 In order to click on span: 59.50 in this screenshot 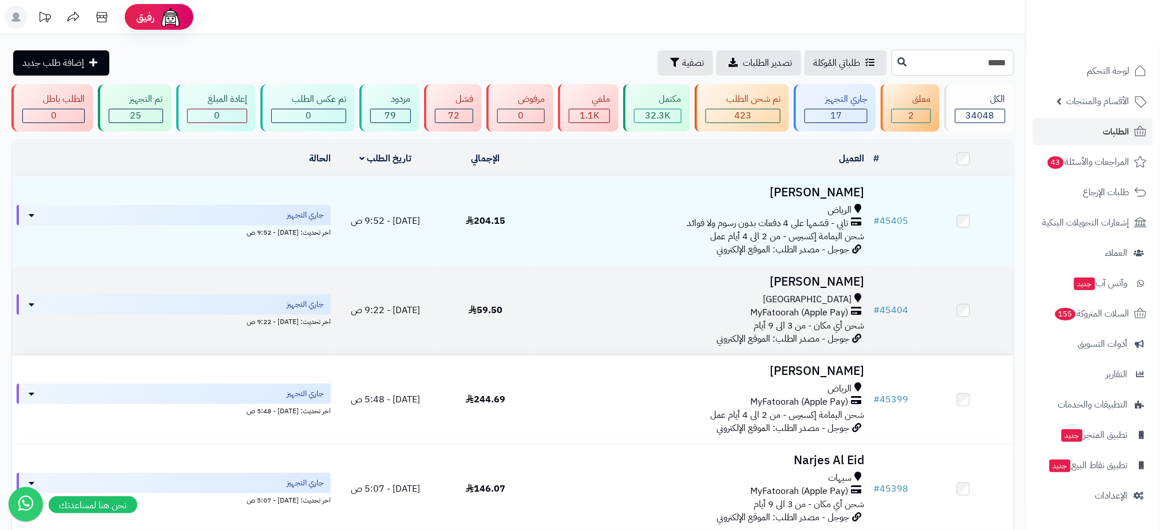, I will do `click(485, 310)`.